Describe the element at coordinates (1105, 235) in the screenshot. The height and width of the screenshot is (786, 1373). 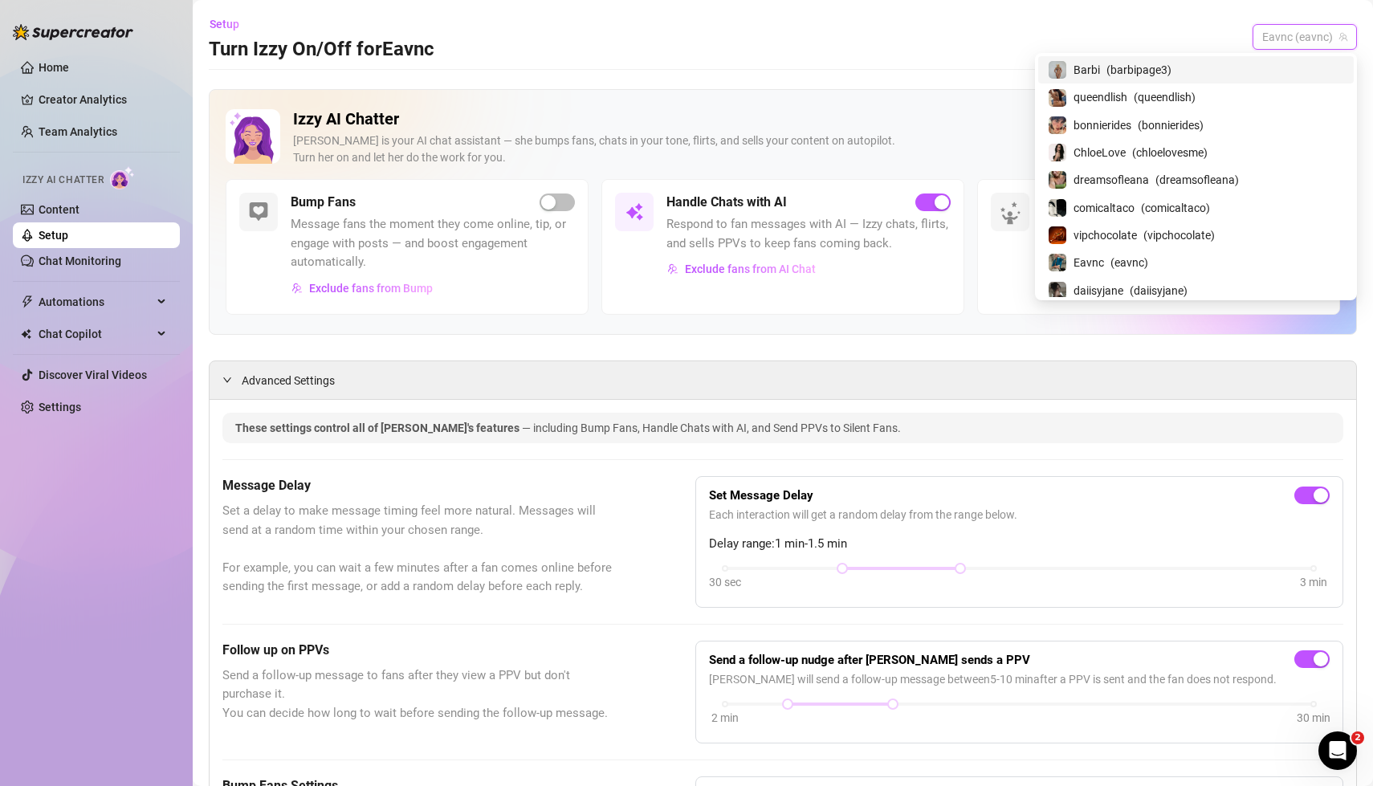
I see `span: vipchocolate` at that location.